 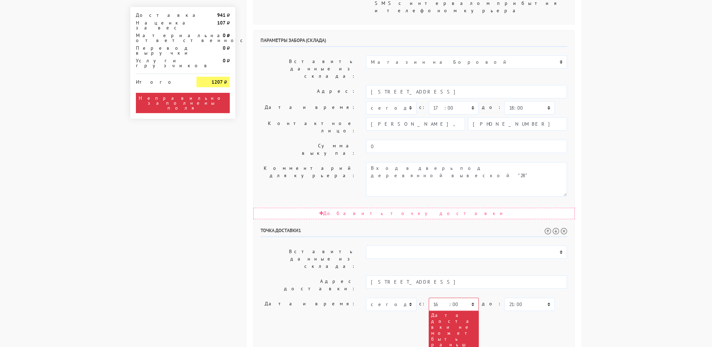 I want to click on strong: 941, so click(x=221, y=15).